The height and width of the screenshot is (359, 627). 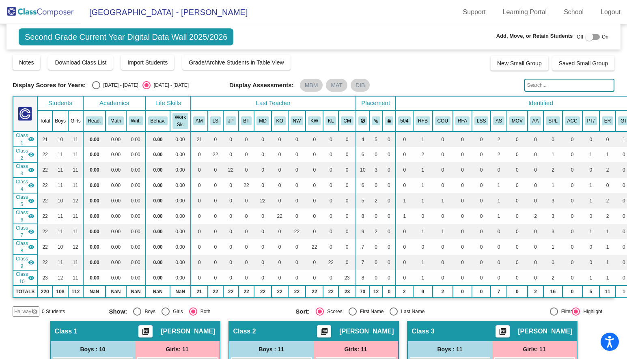 I want to click on button: Math, so click(x=116, y=121).